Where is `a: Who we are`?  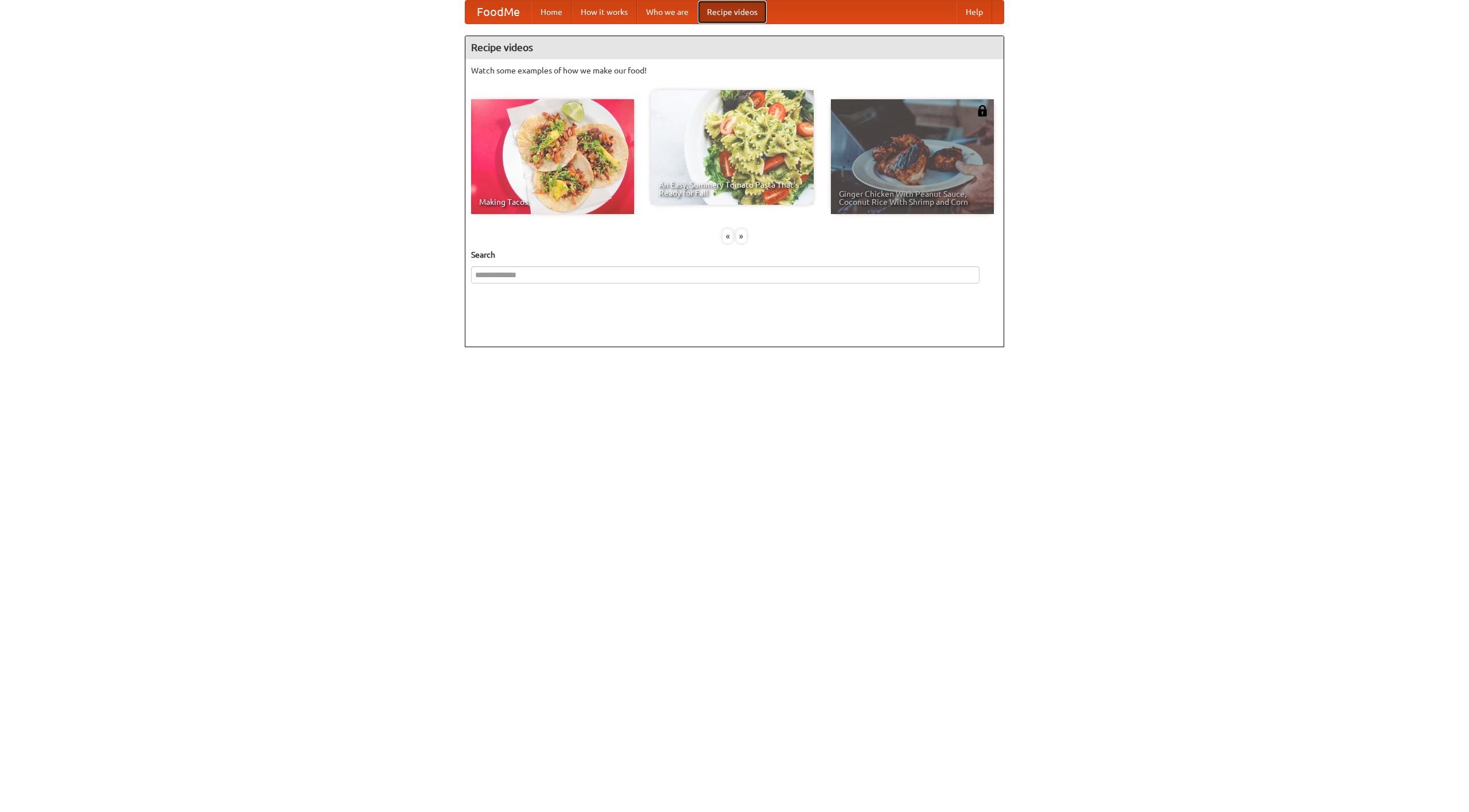
a: Who we are is located at coordinates (668, 12).